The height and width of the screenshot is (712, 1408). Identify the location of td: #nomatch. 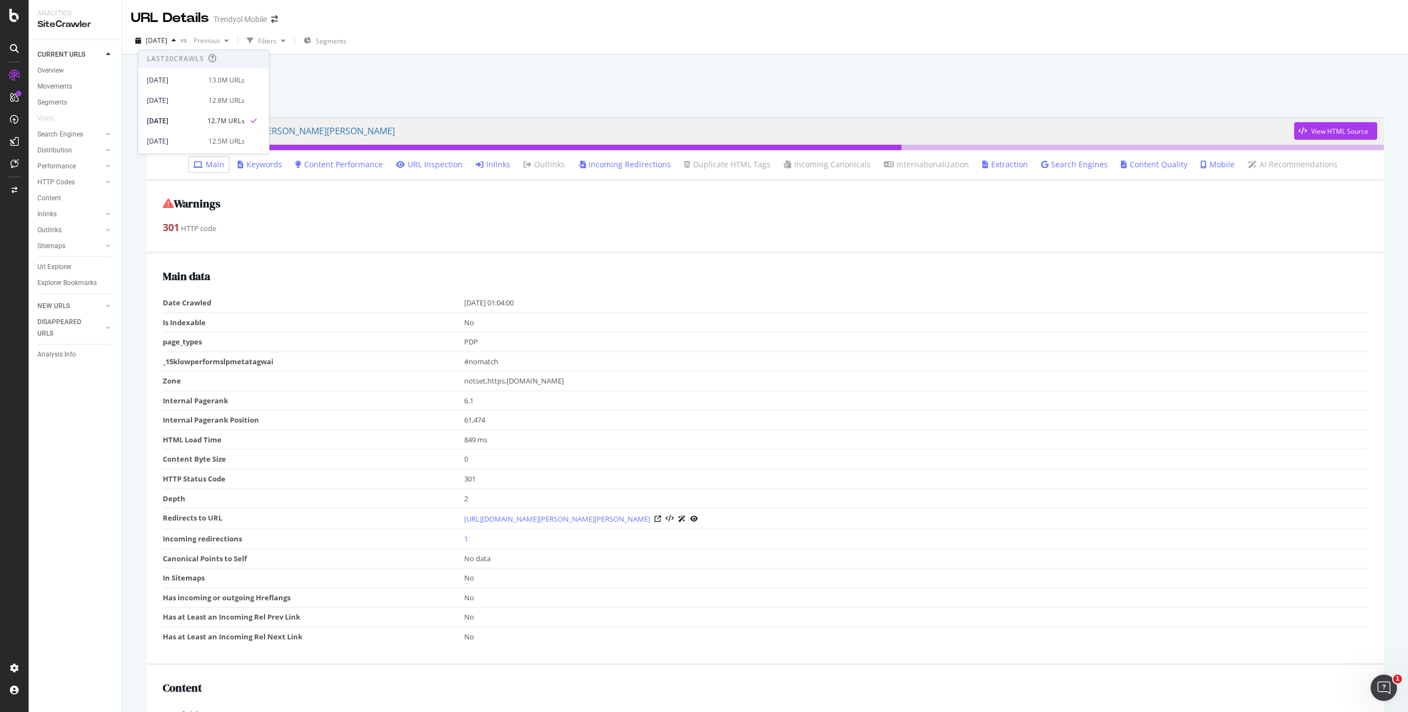
(916, 361).